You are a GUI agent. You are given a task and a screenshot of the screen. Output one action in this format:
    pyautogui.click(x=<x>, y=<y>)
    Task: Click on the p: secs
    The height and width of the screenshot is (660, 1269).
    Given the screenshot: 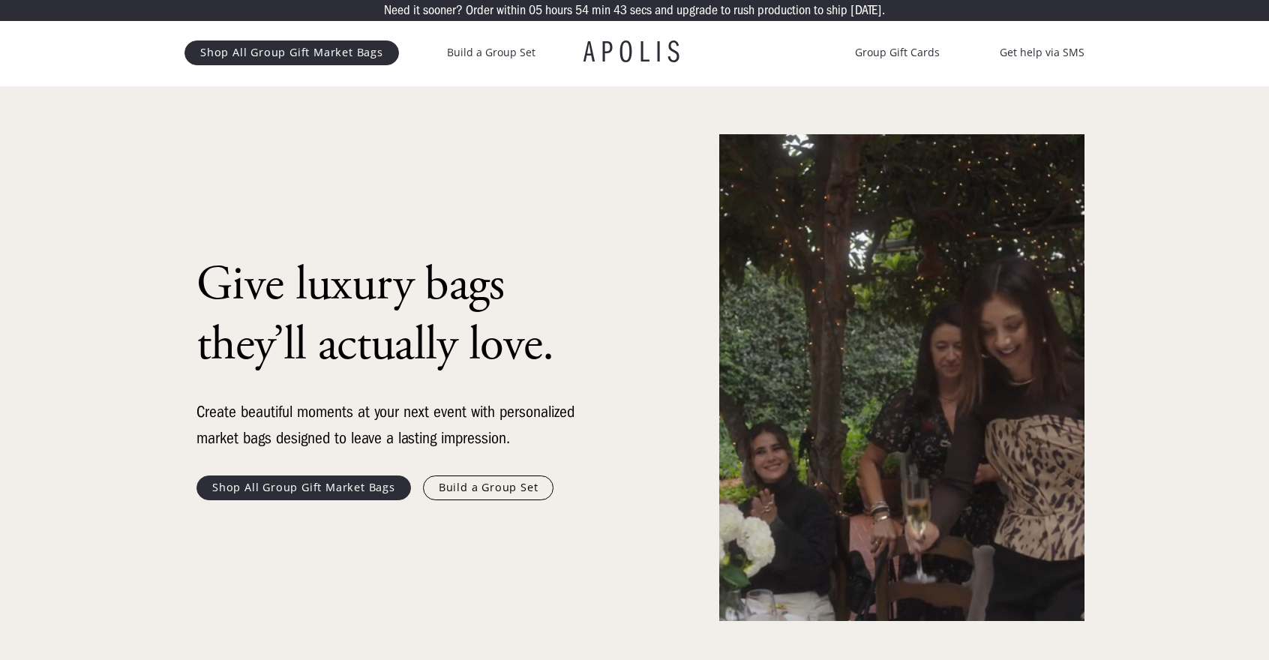 What is the action you would take?
    pyautogui.click(x=641, y=11)
    